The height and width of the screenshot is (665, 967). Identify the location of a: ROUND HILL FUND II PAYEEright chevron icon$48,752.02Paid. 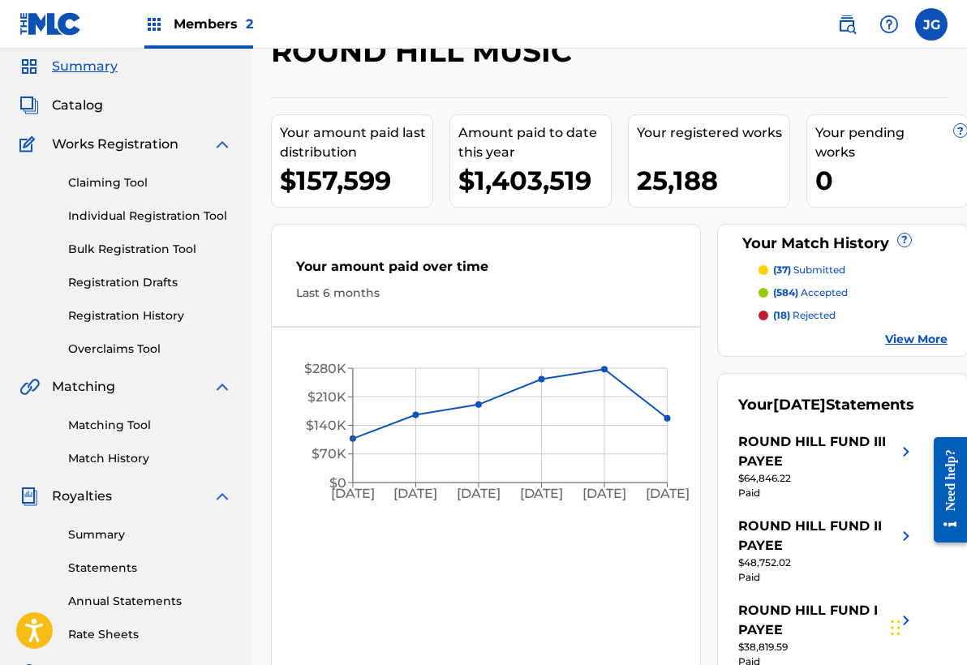
(827, 551).